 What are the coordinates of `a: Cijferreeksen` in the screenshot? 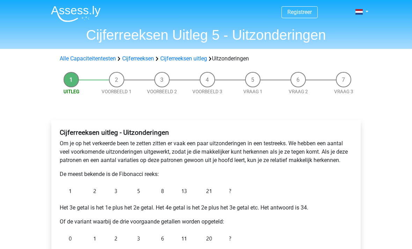 It's located at (138, 58).